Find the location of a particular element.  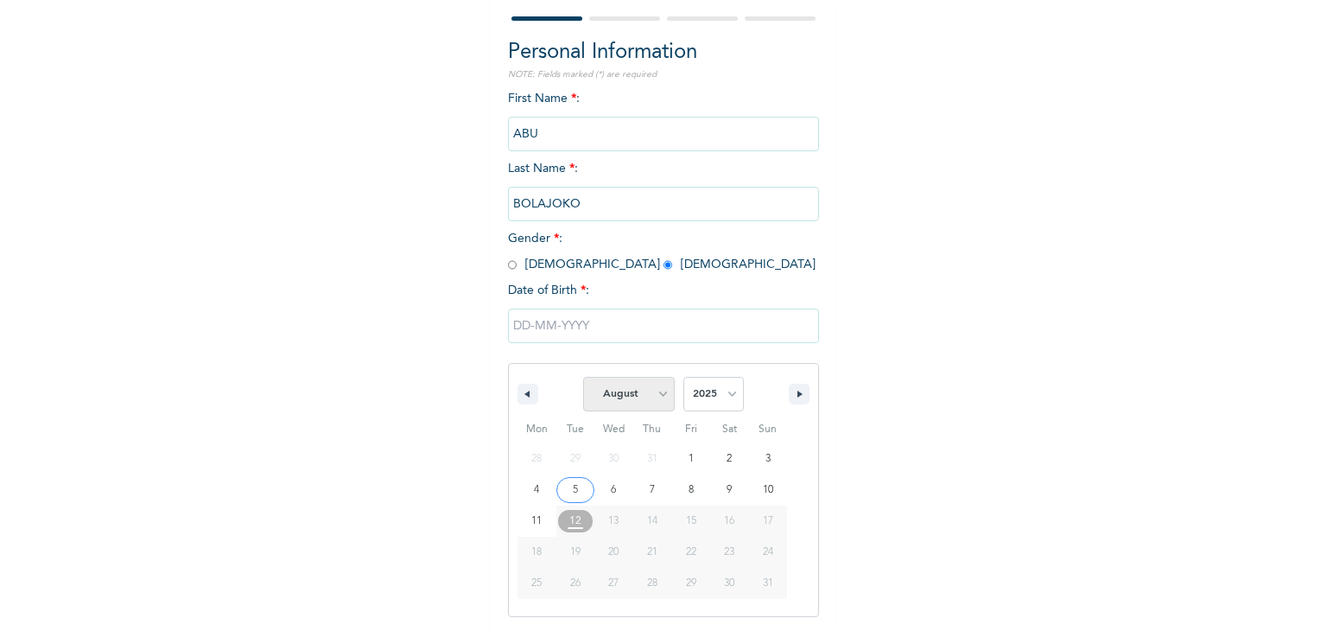

button: 15 is located at coordinates (690, 521).